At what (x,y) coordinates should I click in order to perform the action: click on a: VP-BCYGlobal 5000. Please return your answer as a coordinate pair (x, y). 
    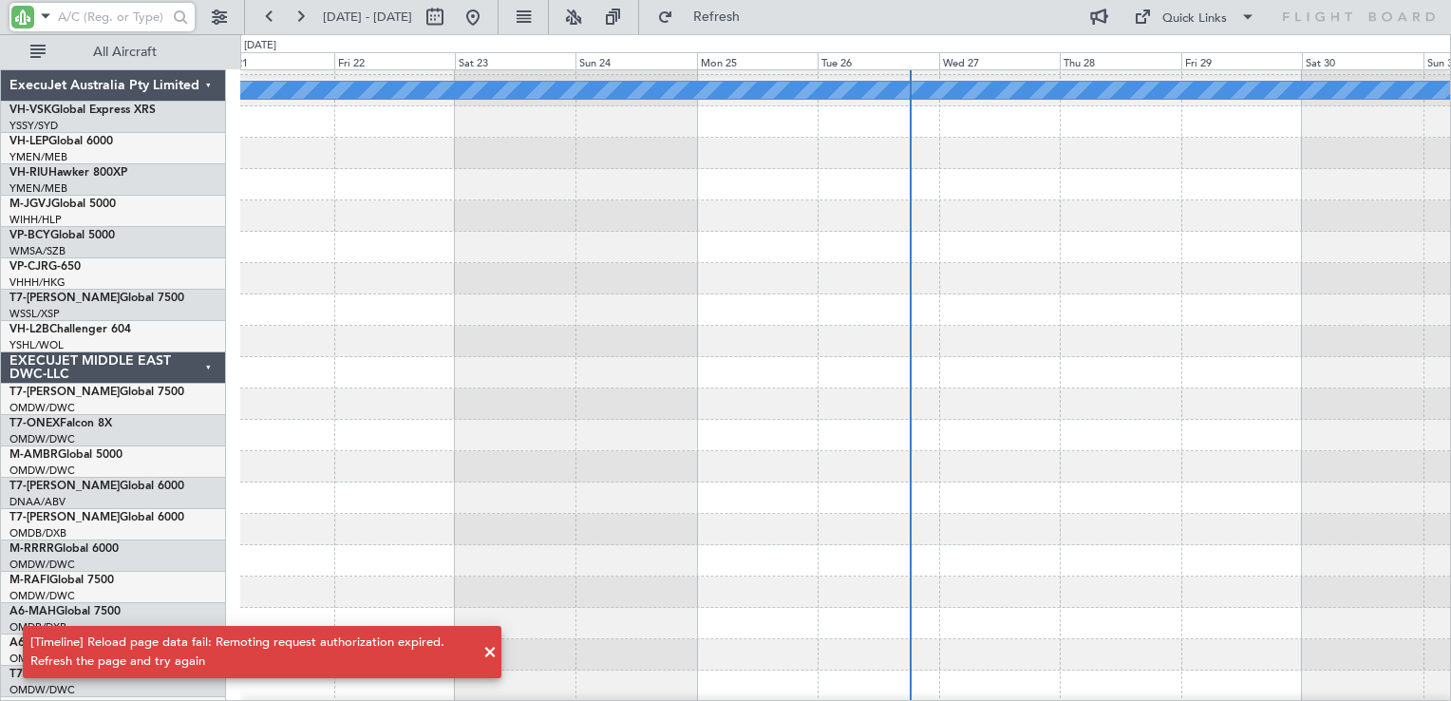
    Looking at the image, I should click on (62, 236).